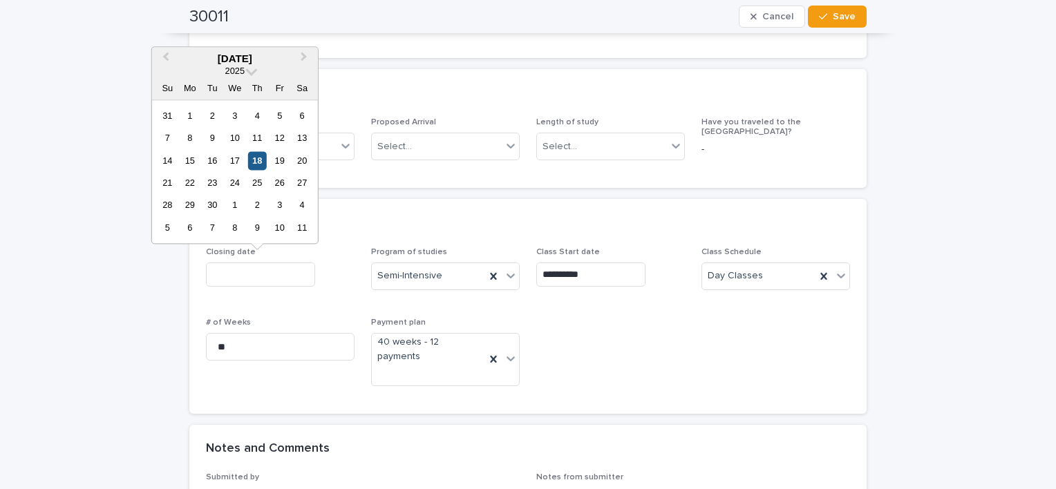 This screenshot has height=489, width=1056. Describe the element at coordinates (257, 205) in the screenshot. I see `div: Choose Thursday, October 2nd, 2025` at that location.